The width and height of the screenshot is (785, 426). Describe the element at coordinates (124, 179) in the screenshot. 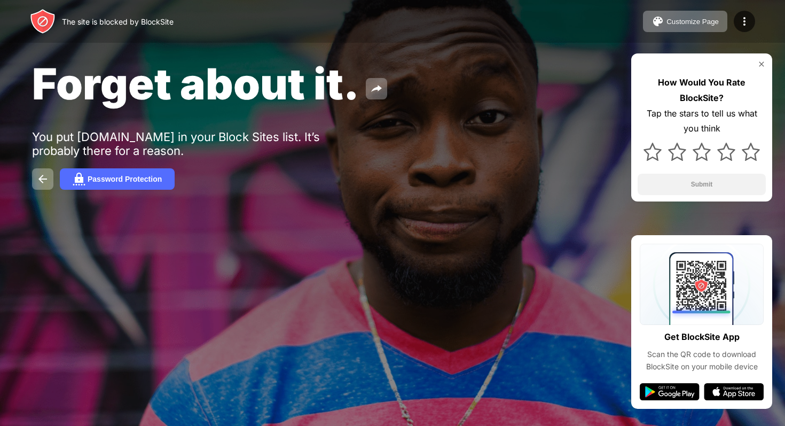

I see `div: Password Protection` at that location.